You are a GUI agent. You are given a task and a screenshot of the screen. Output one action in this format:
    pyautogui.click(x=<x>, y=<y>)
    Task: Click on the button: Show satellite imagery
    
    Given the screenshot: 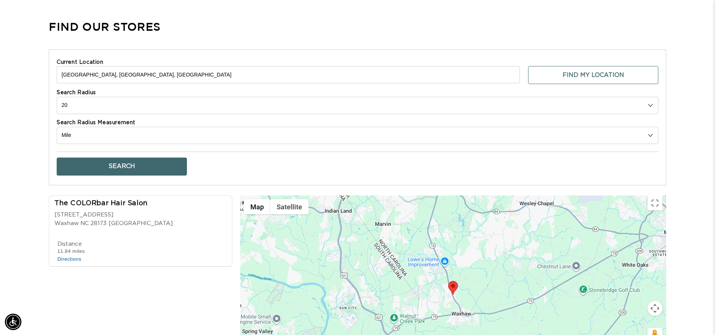 What is the action you would take?
    pyautogui.click(x=289, y=207)
    